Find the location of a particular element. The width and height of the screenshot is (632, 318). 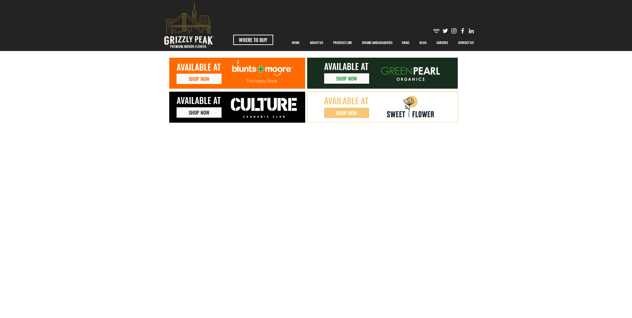

img: Logosweb_Mesa de trabajo 1.png is located at coordinates (263, 74).